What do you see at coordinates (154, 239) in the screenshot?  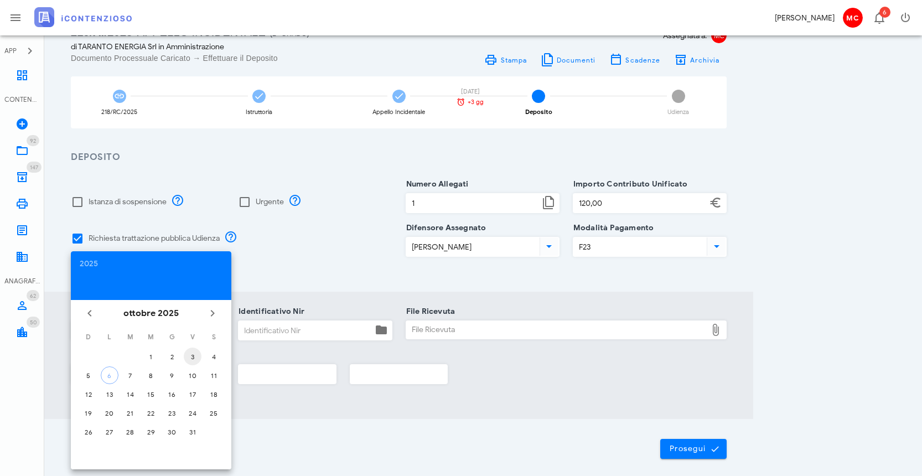 I see `label: Richiesta trattazione pubblica Udienza` at bounding box center [154, 239].